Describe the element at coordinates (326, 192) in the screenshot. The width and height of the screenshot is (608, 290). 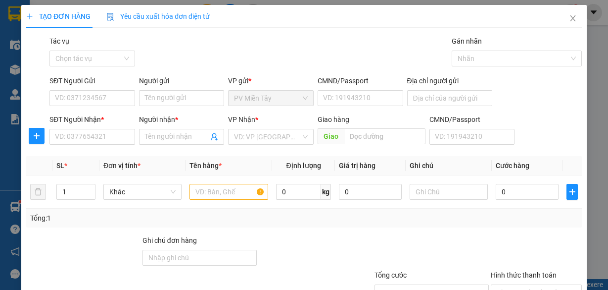
I see `span: kg` at that location.